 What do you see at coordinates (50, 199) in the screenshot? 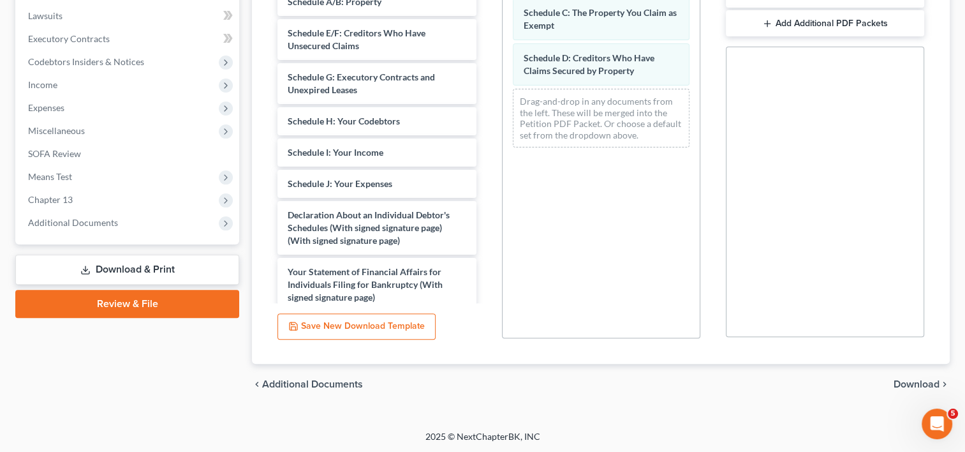
I see `span: Chapter 13` at bounding box center [50, 199].